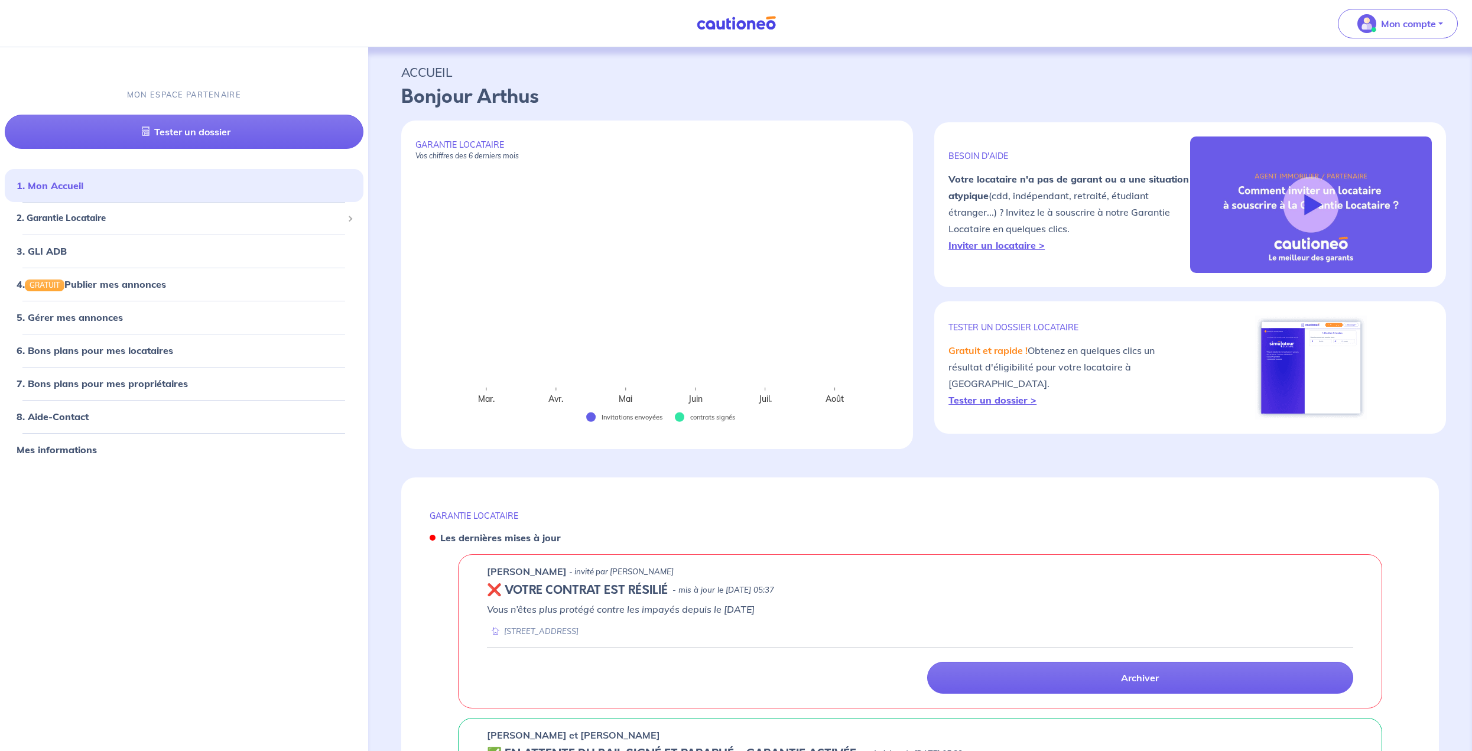 This screenshot has height=751, width=1472. What do you see at coordinates (467, 155) in the screenshot?
I see `em: Vos chiffres des 6 derniers mois` at bounding box center [467, 155].